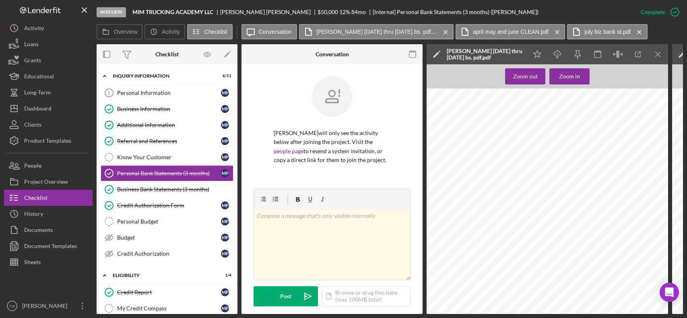  What do you see at coordinates (48, 166) in the screenshot?
I see `a: People` at bounding box center [48, 166].